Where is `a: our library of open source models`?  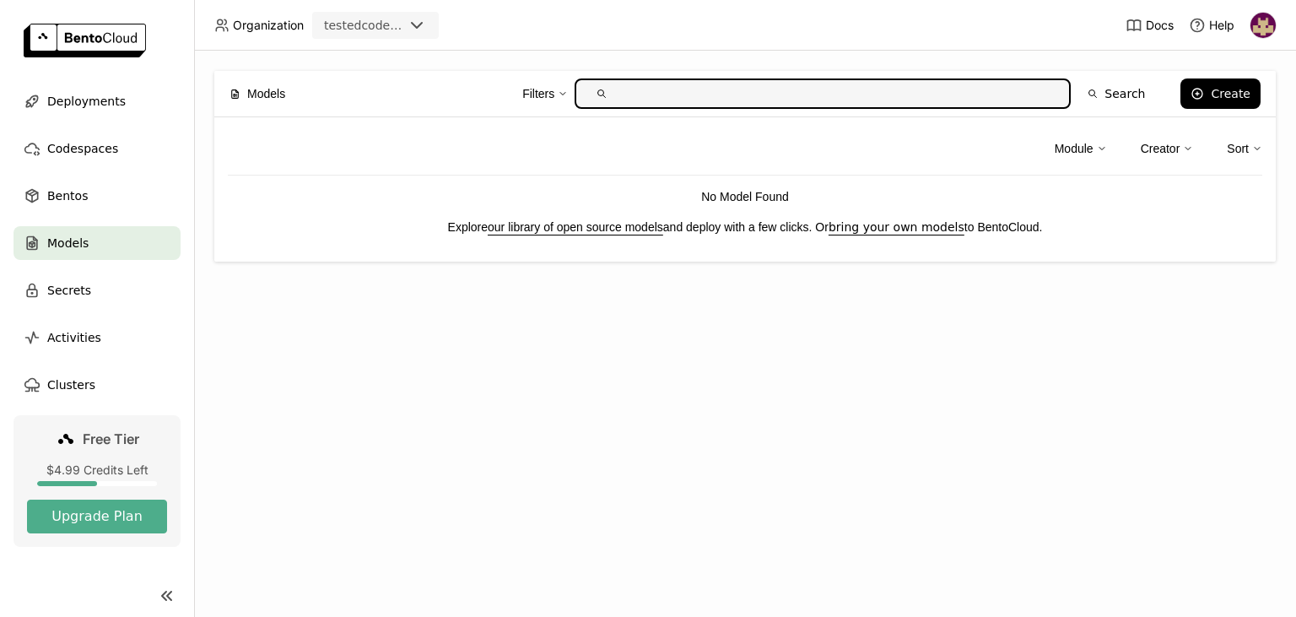
a: our library of open source models is located at coordinates (575, 227).